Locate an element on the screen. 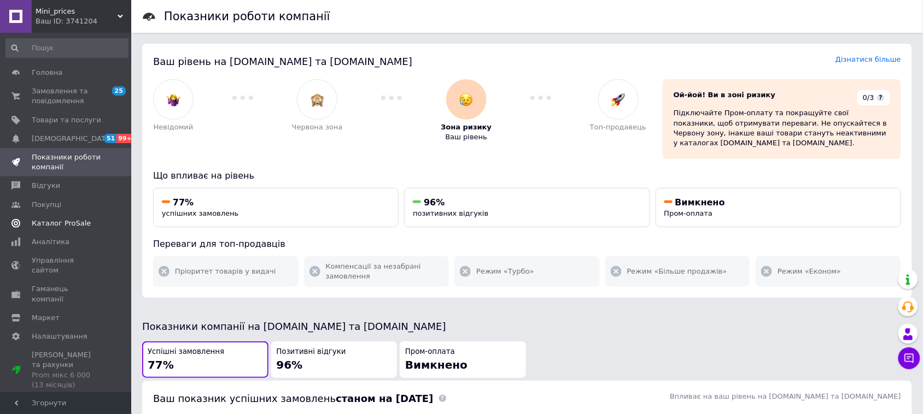  button: 96%позитивних відгуків is located at coordinates (527, 208).